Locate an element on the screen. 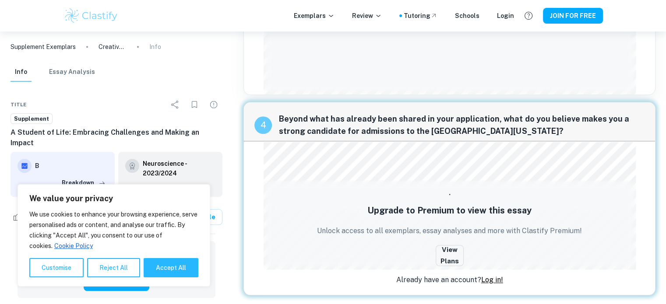 This screenshot has width=666, height=304. a: Cookie Policy is located at coordinates (74, 246).